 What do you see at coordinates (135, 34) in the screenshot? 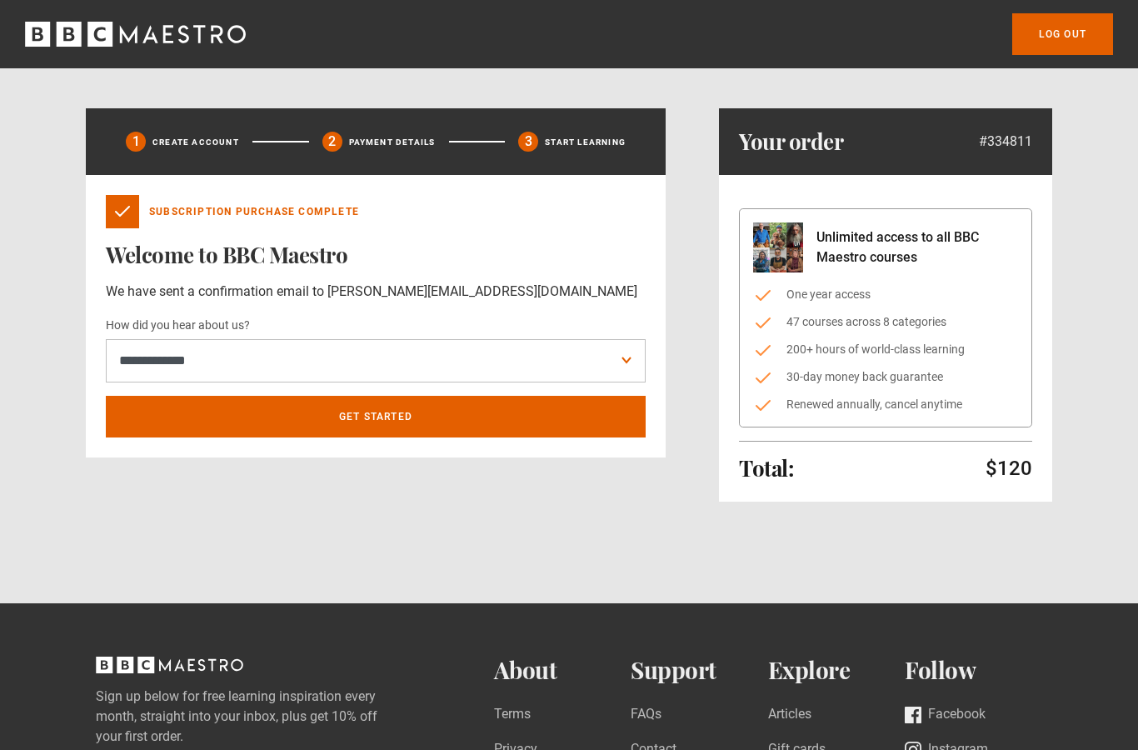
I see `svg: BBC Maestro` at bounding box center [135, 34].